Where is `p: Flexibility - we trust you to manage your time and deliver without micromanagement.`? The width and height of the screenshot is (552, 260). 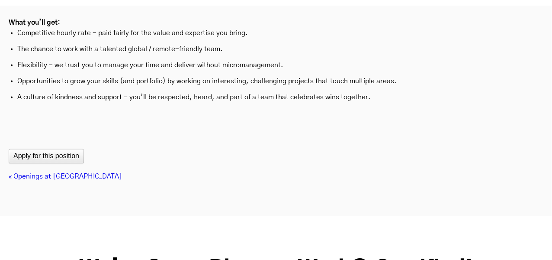 p: Flexibility - we trust you to manage your time and deliver without micromanagement. is located at coordinates (276, 65).